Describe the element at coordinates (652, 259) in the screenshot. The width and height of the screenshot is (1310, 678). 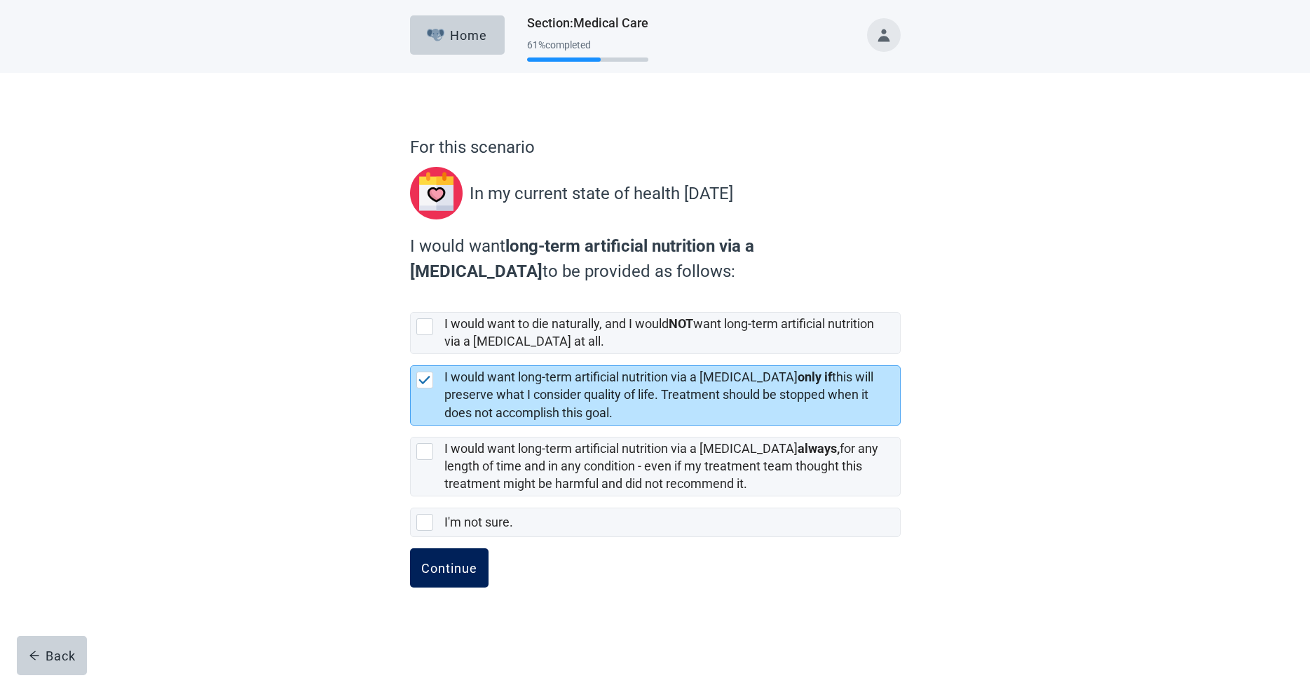
I see `label: I would want to be provided as follows:` at that location.